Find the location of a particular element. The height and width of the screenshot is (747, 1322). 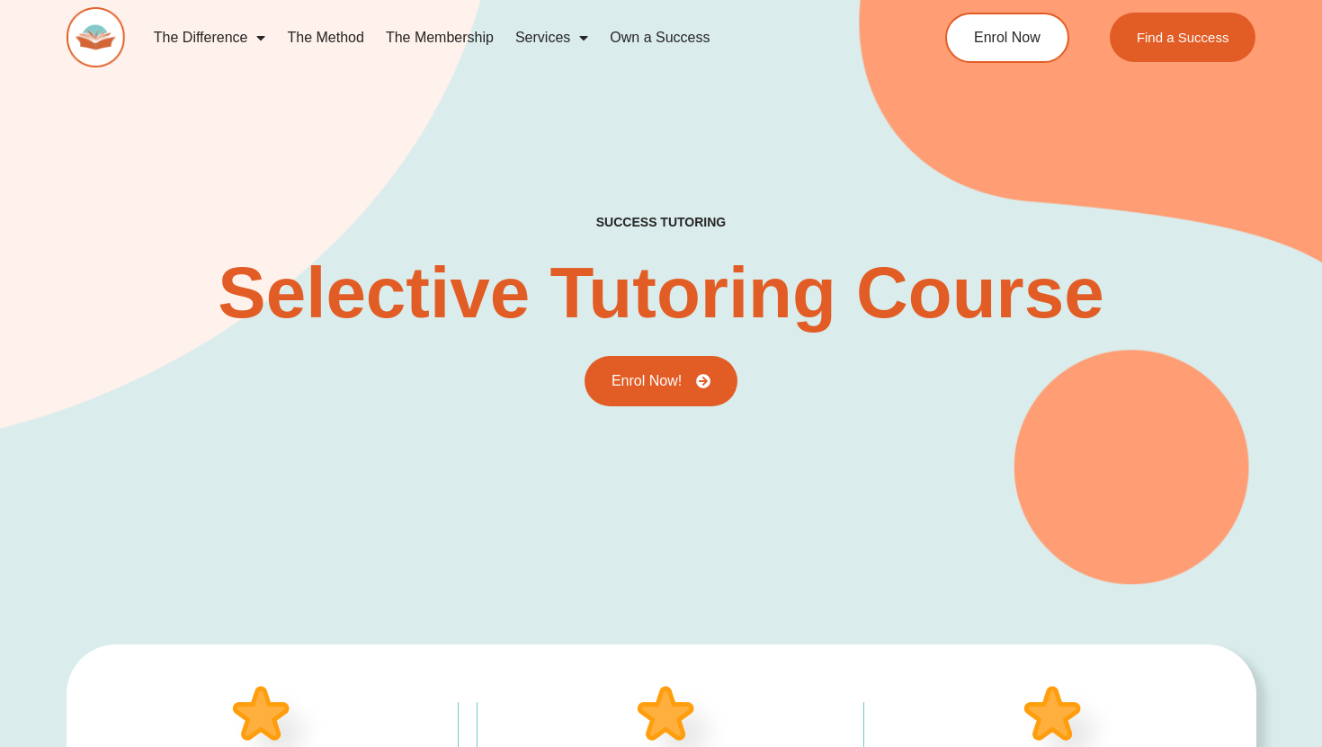

span: Find a Success is located at coordinates (1183, 37).